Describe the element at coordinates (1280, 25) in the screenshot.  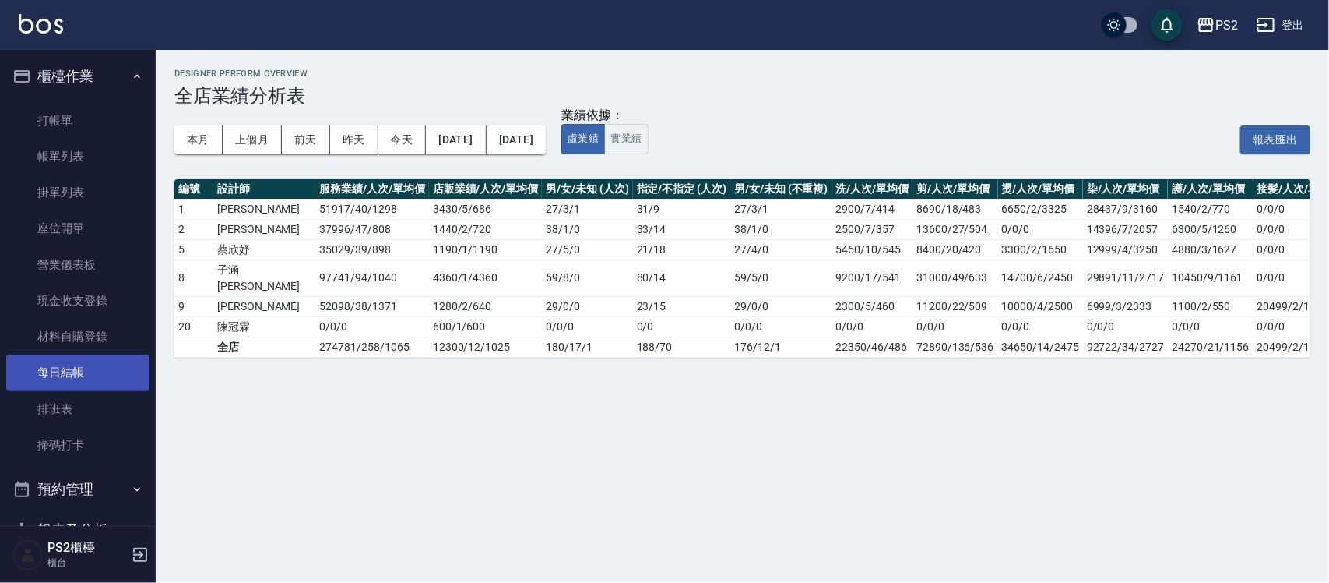
I see `button: 登出` at that location.